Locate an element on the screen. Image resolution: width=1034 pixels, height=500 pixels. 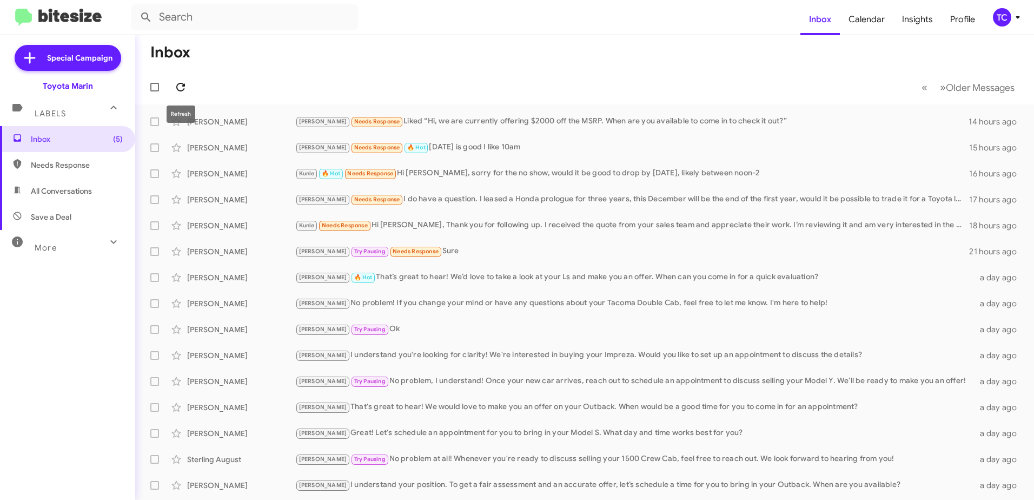
h1: Inbox is located at coordinates (170, 52).